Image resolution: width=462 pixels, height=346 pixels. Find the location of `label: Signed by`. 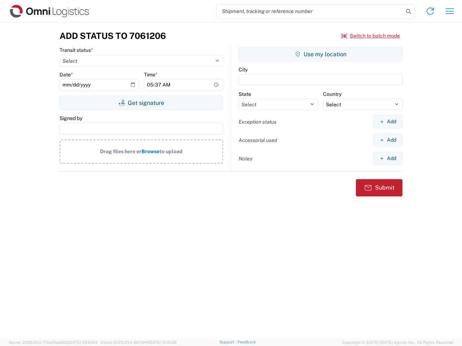

label: Signed by is located at coordinates (71, 118).